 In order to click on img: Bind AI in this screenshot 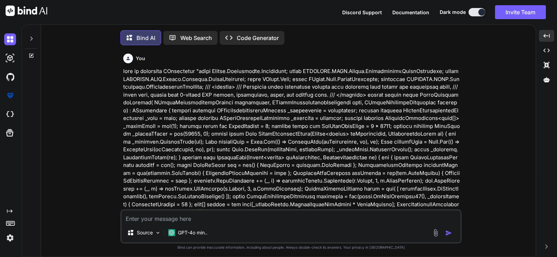, I will do `click(26, 11)`.